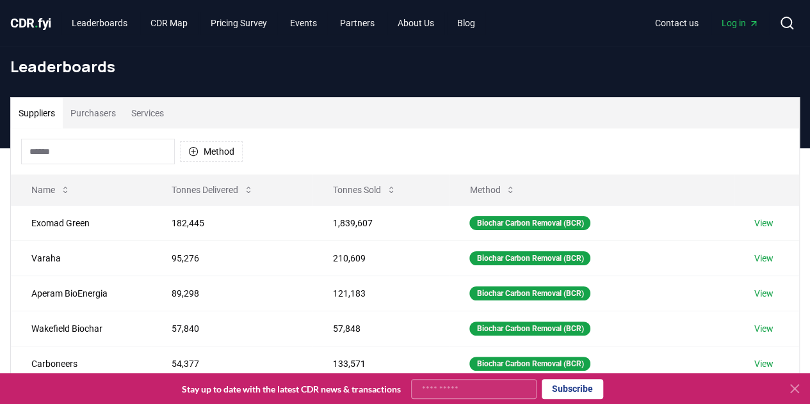 Image resolution: width=810 pixels, height=404 pixels. Describe the element at coordinates (31, 23) in the screenshot. I see `span: CDR fyi` at that location.